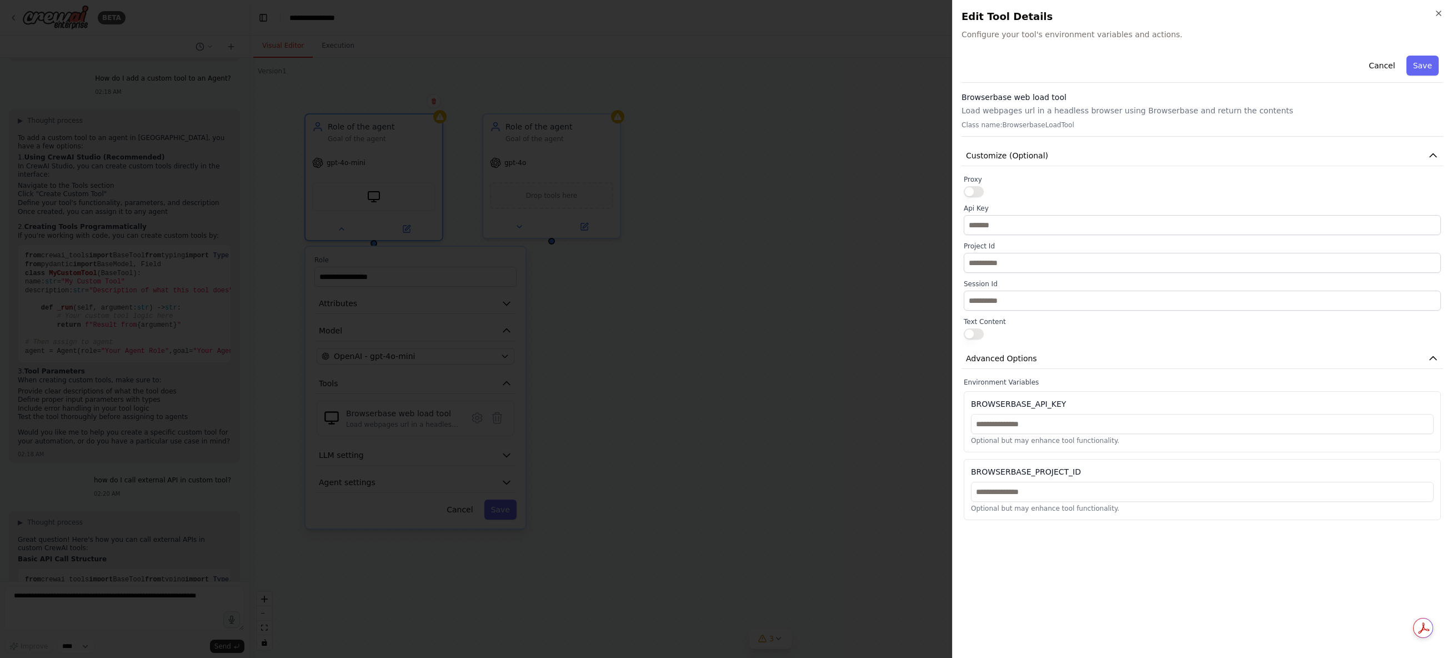 The width and height of the screenshot is (1452, 658). I want to click on button: Advanced Options, so click(1202, 358).